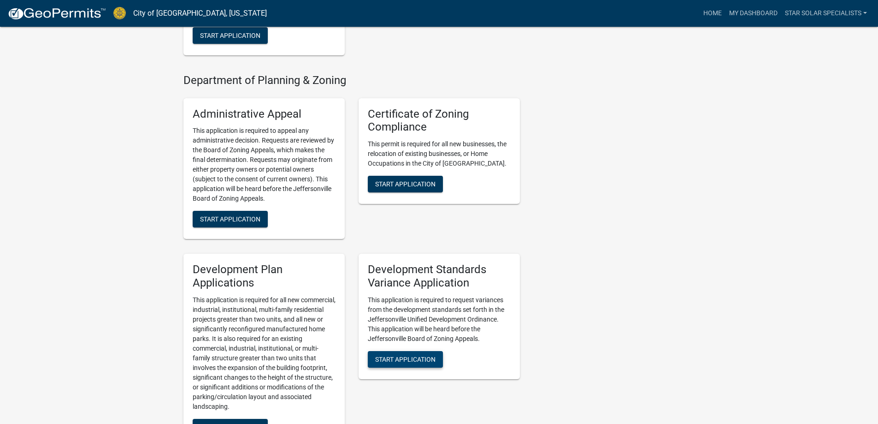 The height and width of the screenshot is (424, 878). What do you see at coordinates (439, 121) in the screenshot?
I see `h5: Certificate of Zoning Compliance` at bounding box center [439, 121].